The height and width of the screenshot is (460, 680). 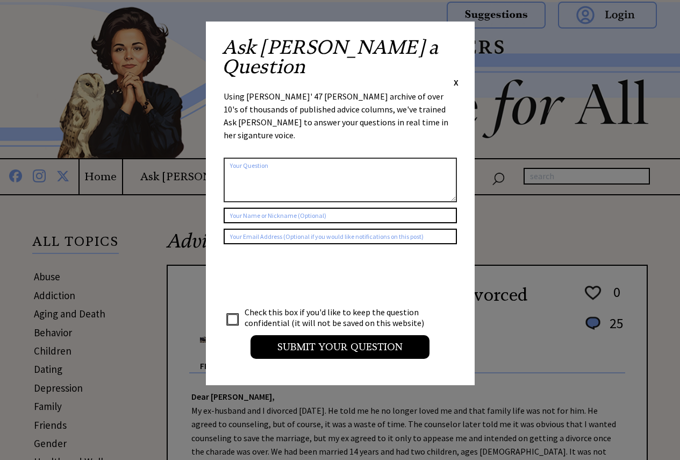 I want to click on input: Your Name or Nickname (Optional), so click(x=340, y=215).